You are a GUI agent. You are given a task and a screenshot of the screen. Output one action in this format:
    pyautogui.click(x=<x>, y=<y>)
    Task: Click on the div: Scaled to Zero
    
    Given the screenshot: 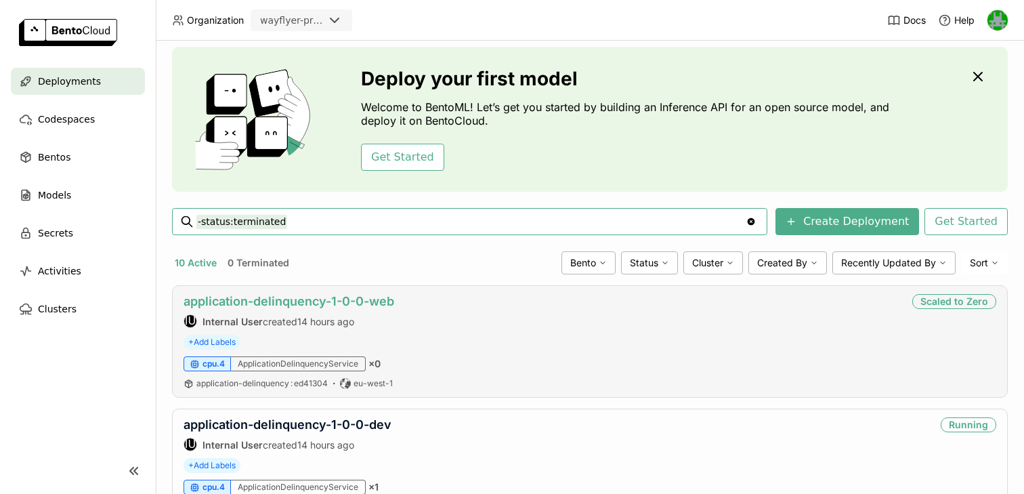 What is the action you would take?
    pyautogui.click(x=954, y=301)
    